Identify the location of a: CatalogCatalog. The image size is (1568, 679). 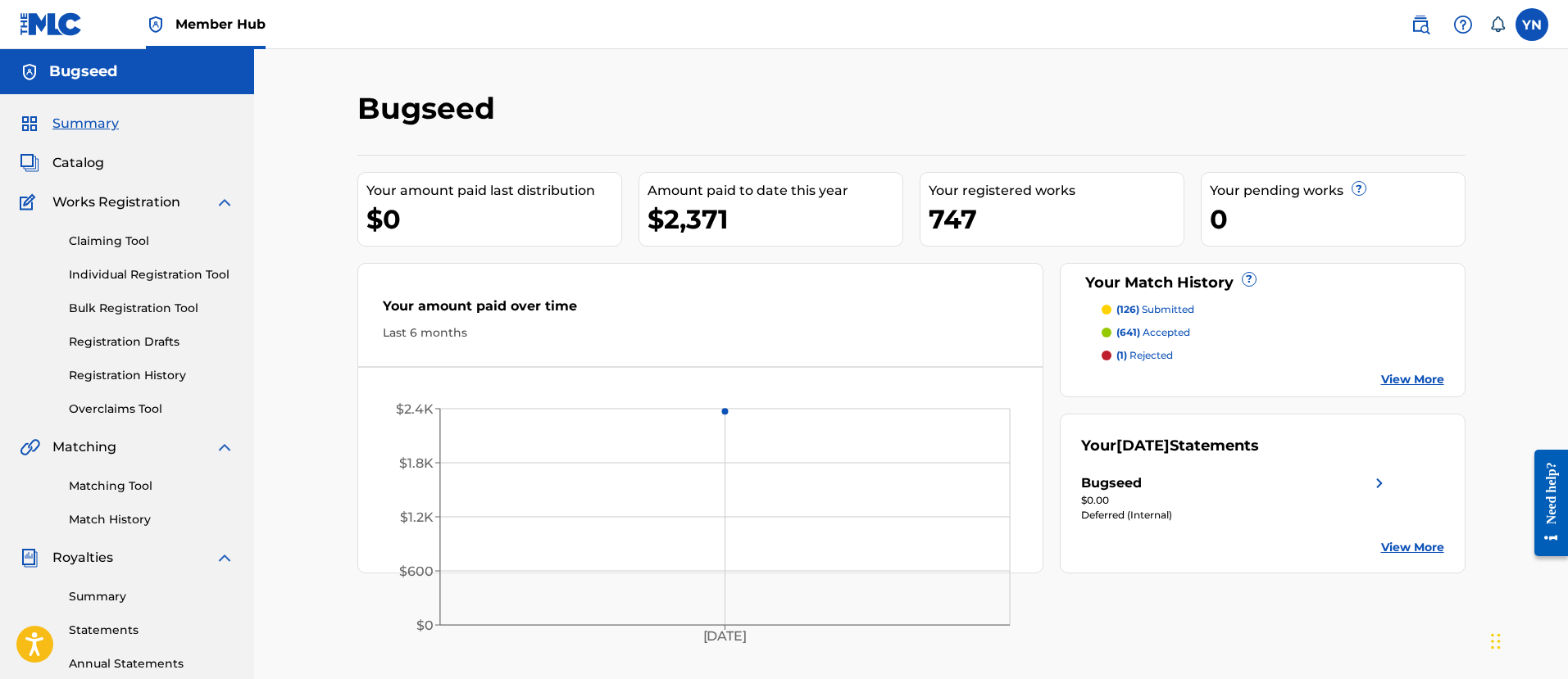
(61, 163).